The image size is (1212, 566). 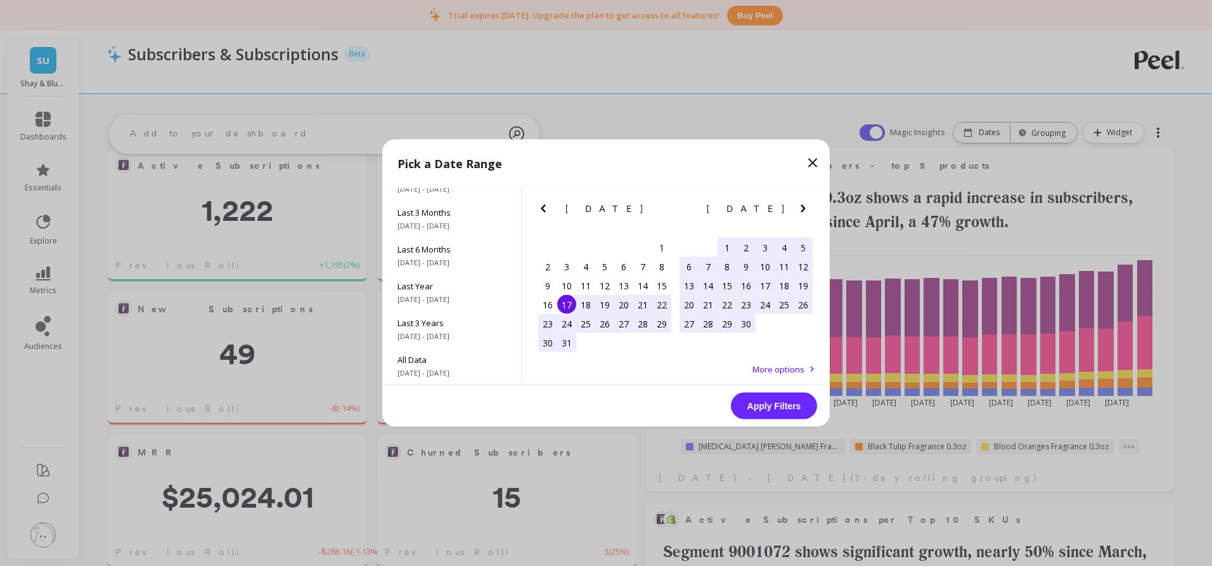 What do you see at coordinates (605, 285) in the screenshot?
I see `div: Choose Wednesday, March 12th, 2025` at bounding box center [605, 285].